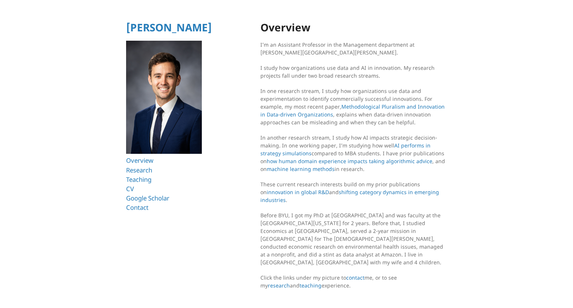 This screenshot has width=573, height=308. Describe the element at coordinates (354, 281) in the screenshot. I see `p: Click the links under my picture to me, or to see my and experience.` at that location.